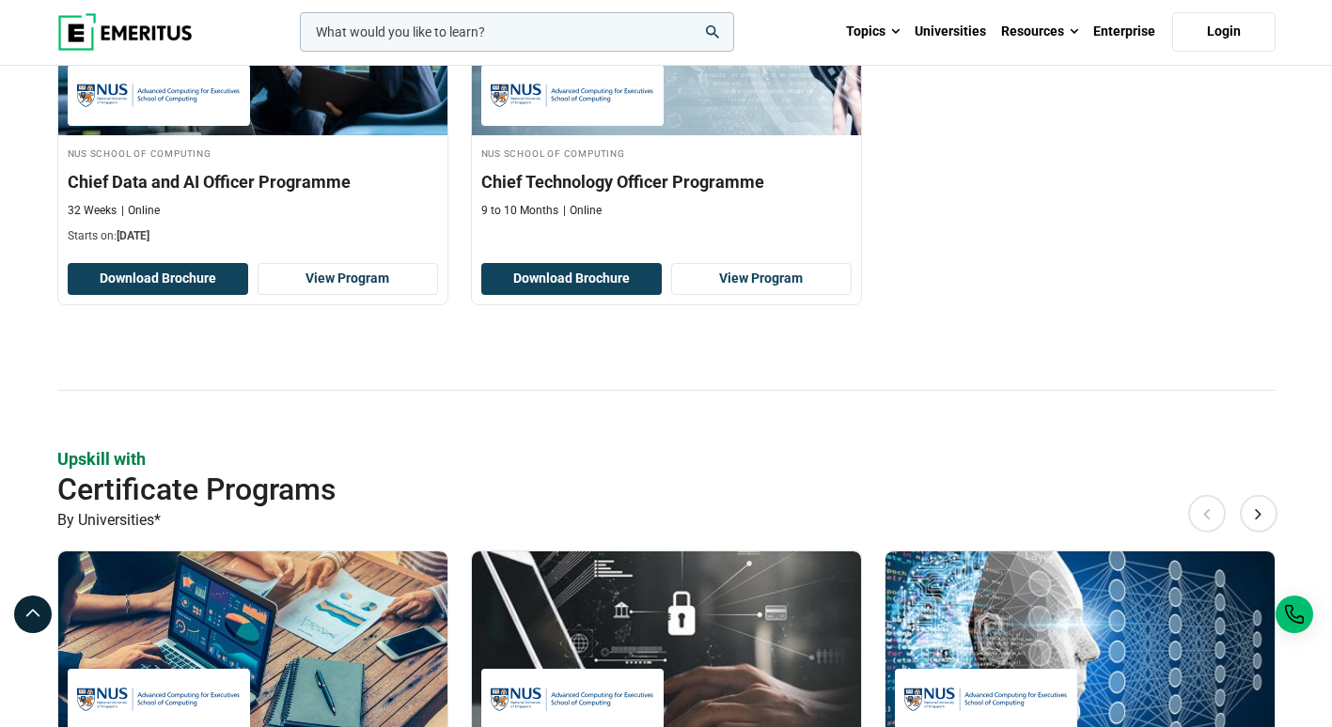  Describe the element at coordinates (253, 181) in the screenshot. I see `h3: Chief Data and AI Officer Programme` at that location.